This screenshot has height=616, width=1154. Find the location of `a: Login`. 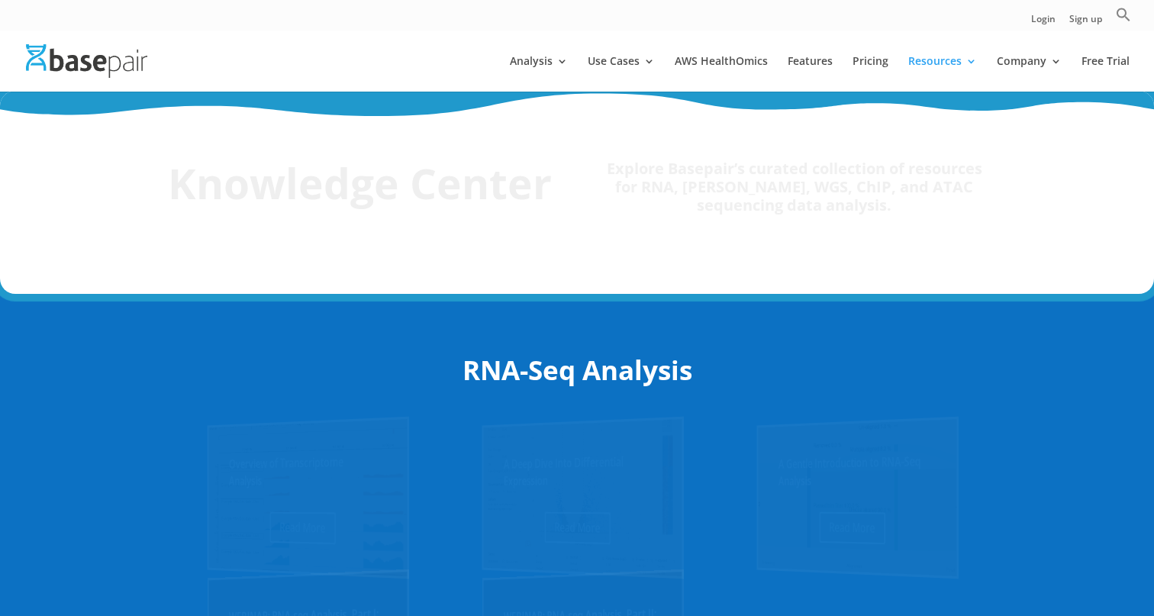

a: Login is located at coordinates (1043, 22).